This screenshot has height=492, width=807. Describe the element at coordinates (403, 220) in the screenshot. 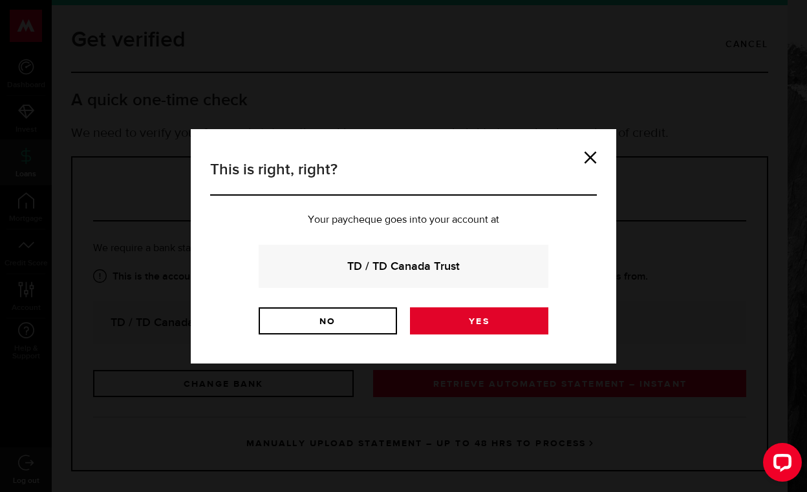

I see `p: Your paycheque goes into your account at` at that location.